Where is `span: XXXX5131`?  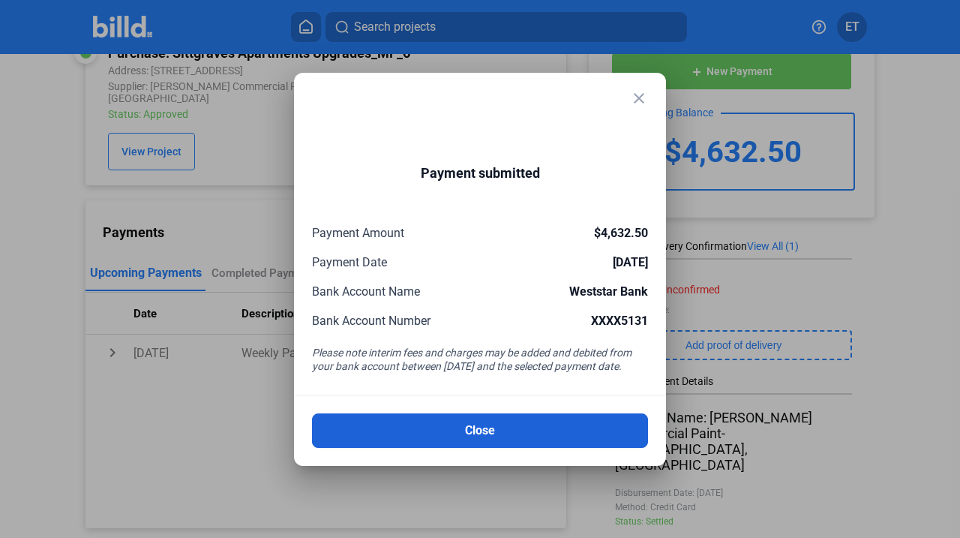 span: XXXX5131 is located at coordinates (620, 320).